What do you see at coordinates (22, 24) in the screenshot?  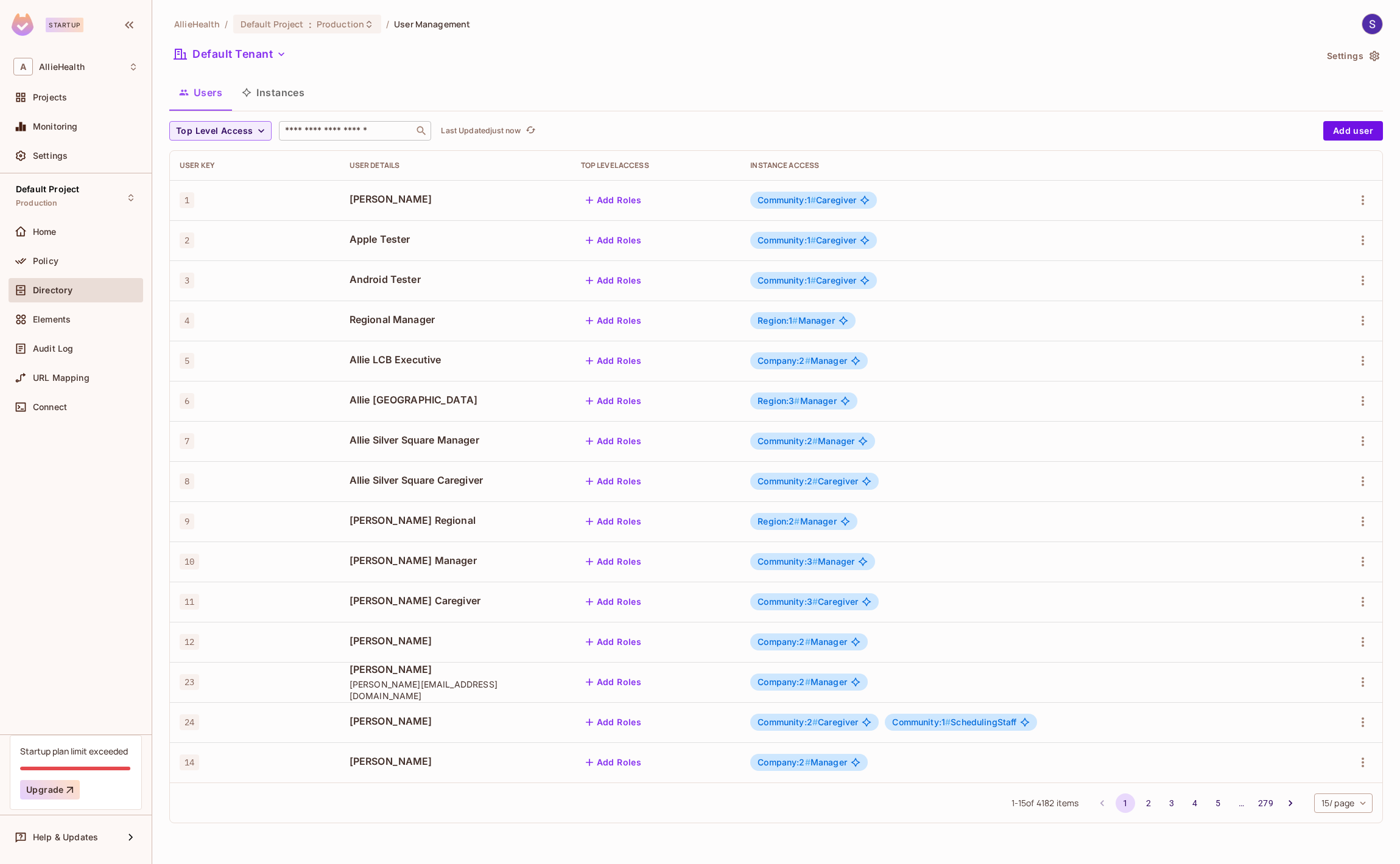 I see `img: SReyMgAAAABJRU5ErkJggg==` at bounding box center [22, 24].